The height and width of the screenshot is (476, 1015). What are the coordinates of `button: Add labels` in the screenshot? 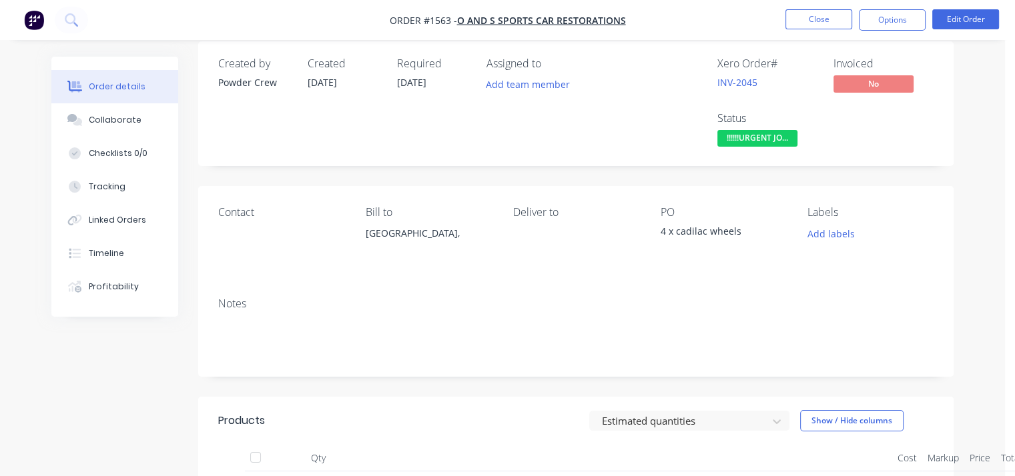 It's located at (831, 233).